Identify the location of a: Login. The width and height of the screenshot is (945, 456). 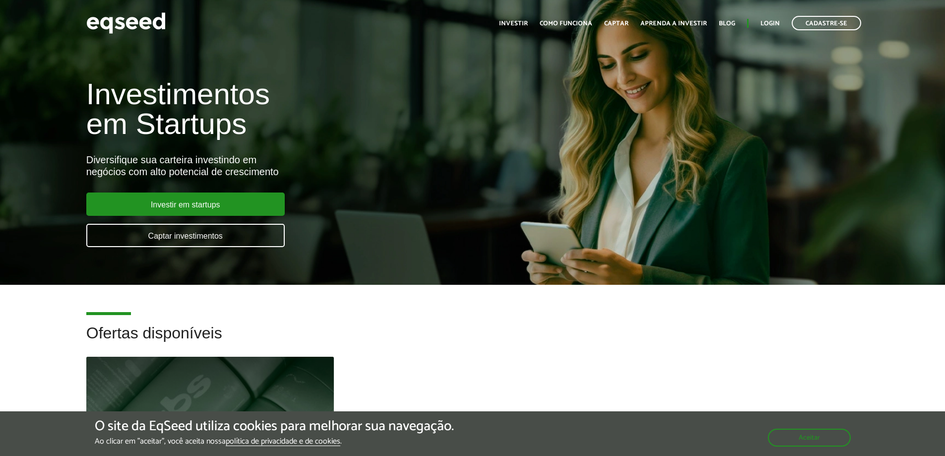
(770, 23).